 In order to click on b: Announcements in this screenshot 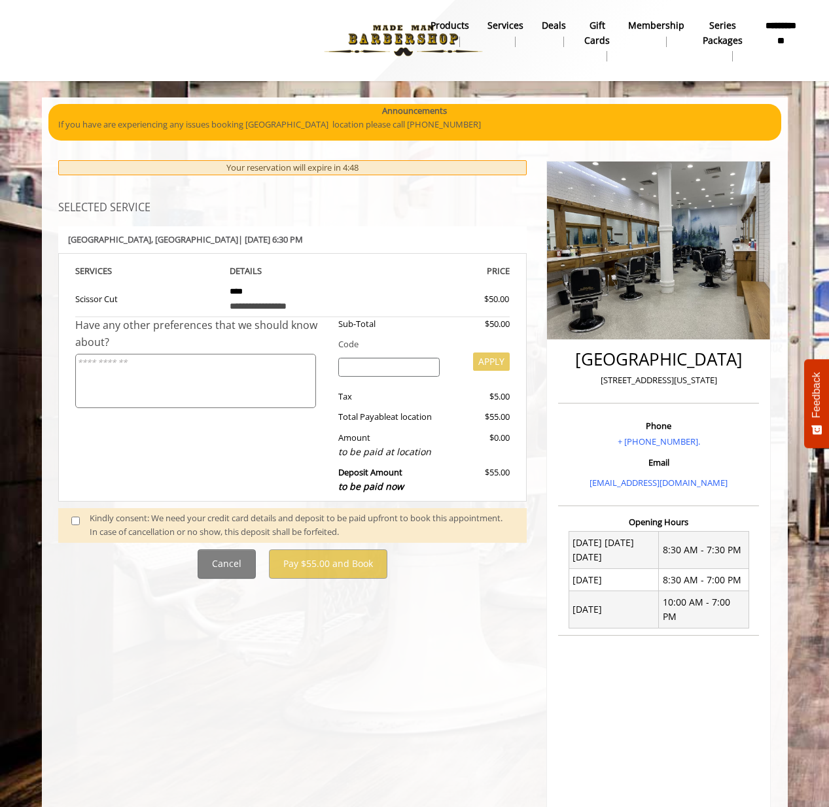, I will do `click(414, 111)`.